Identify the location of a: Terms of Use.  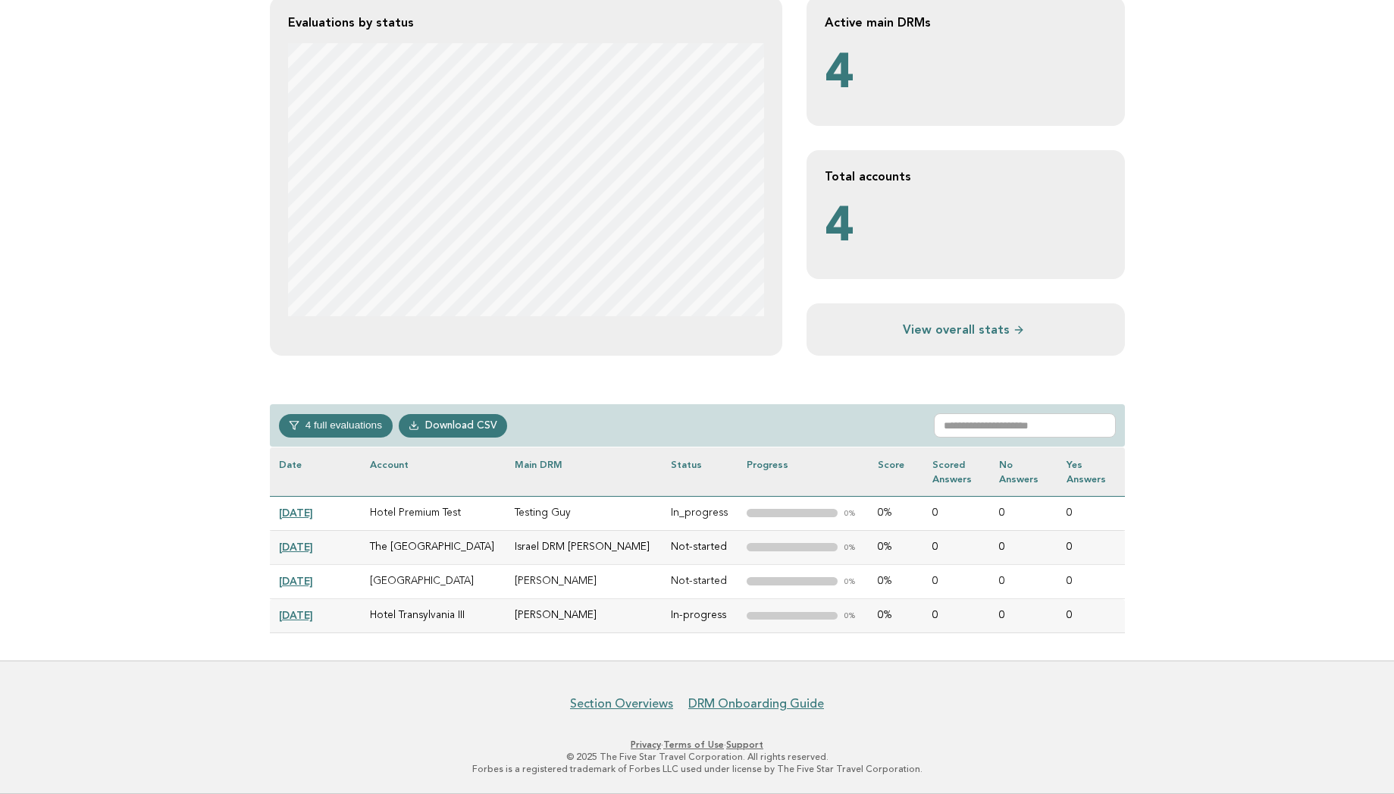
(694, 744).